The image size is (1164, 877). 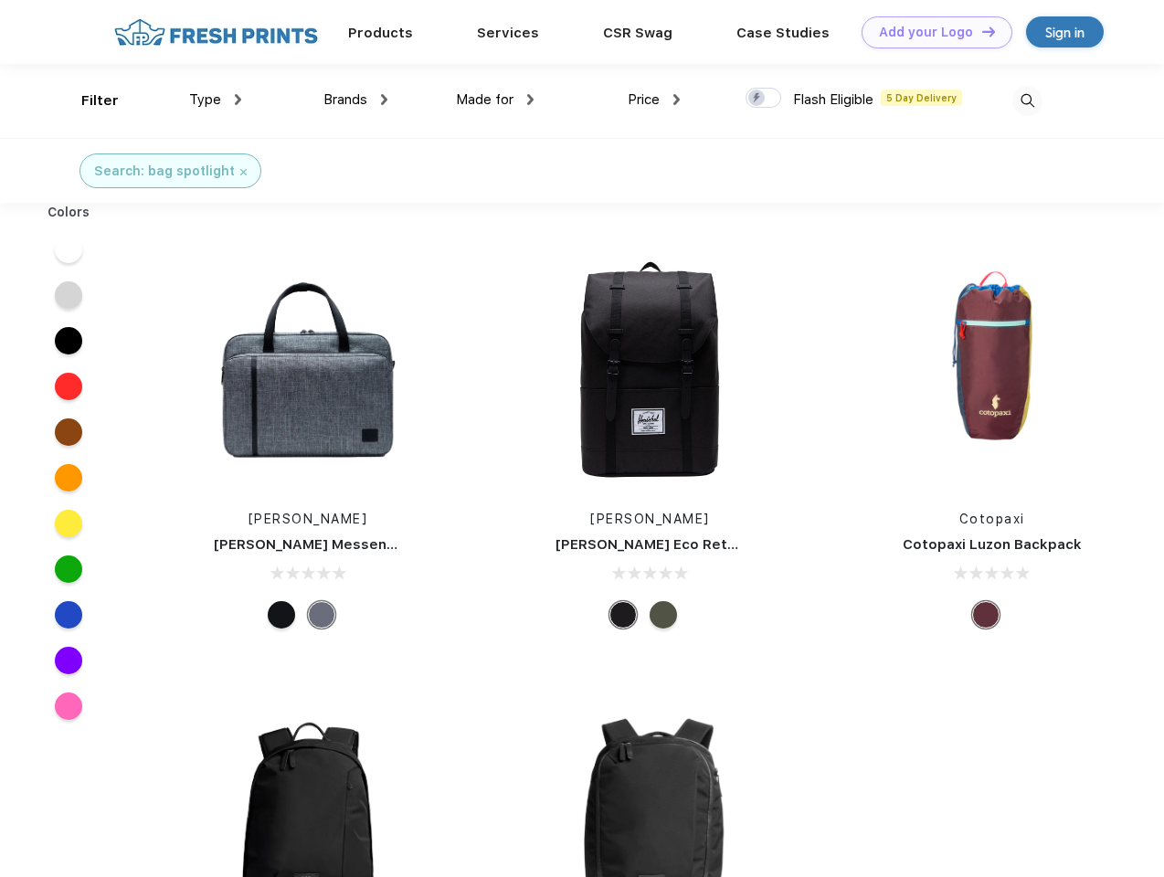 I want to click on span: Price, so click(x=643, y=100).